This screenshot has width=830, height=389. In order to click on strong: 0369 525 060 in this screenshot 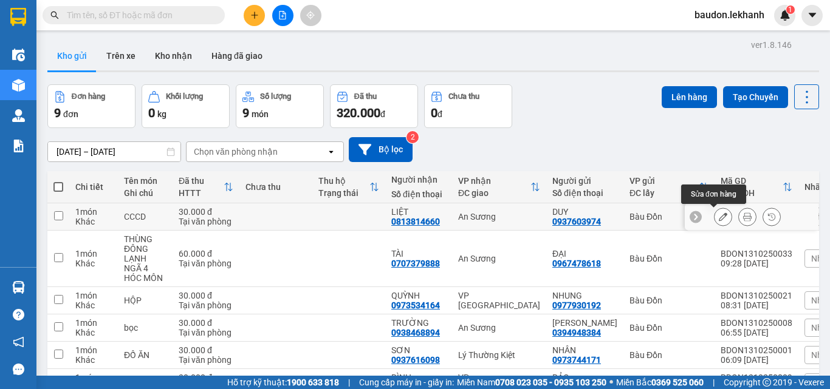, I will do `click(677, 383)`.